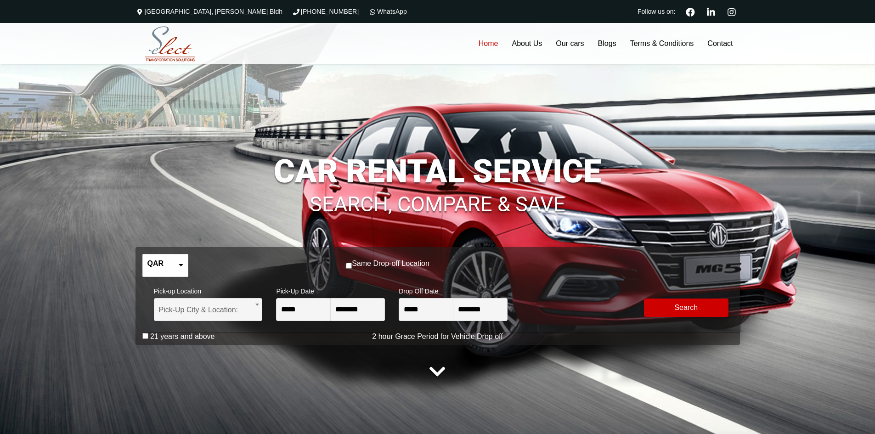  I want to click on a: Blogs, so click(607, 44).